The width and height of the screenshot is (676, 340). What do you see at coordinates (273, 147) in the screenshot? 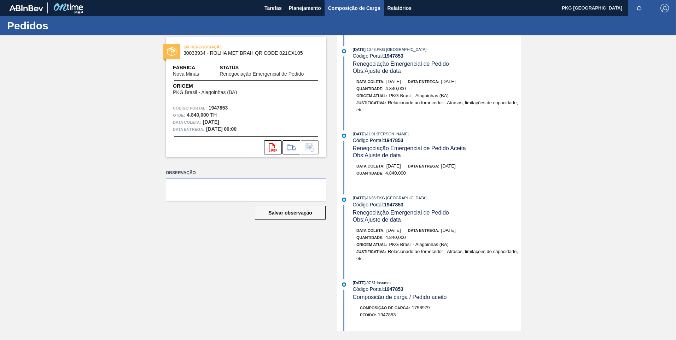
I see `div: Abrir arquivo PDF` at bounding box center [273, 147].